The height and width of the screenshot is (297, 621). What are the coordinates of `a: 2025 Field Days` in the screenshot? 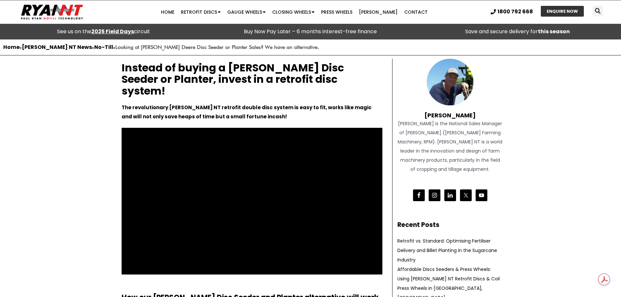 It's located at (113, 31).